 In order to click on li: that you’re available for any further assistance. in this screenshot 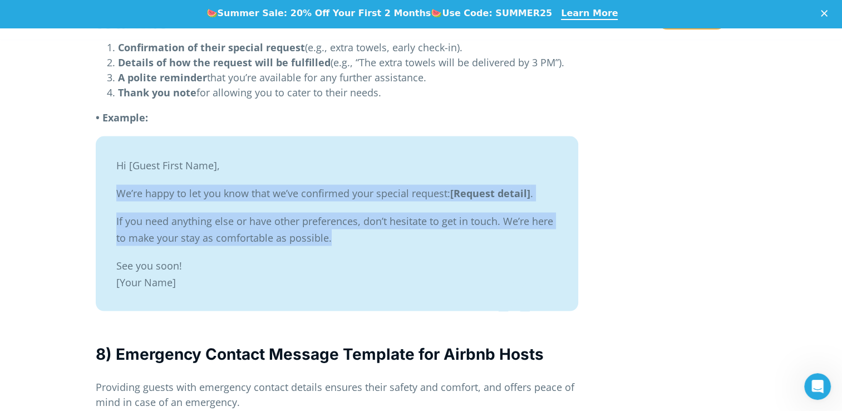, I will do `click(348, 77)`.